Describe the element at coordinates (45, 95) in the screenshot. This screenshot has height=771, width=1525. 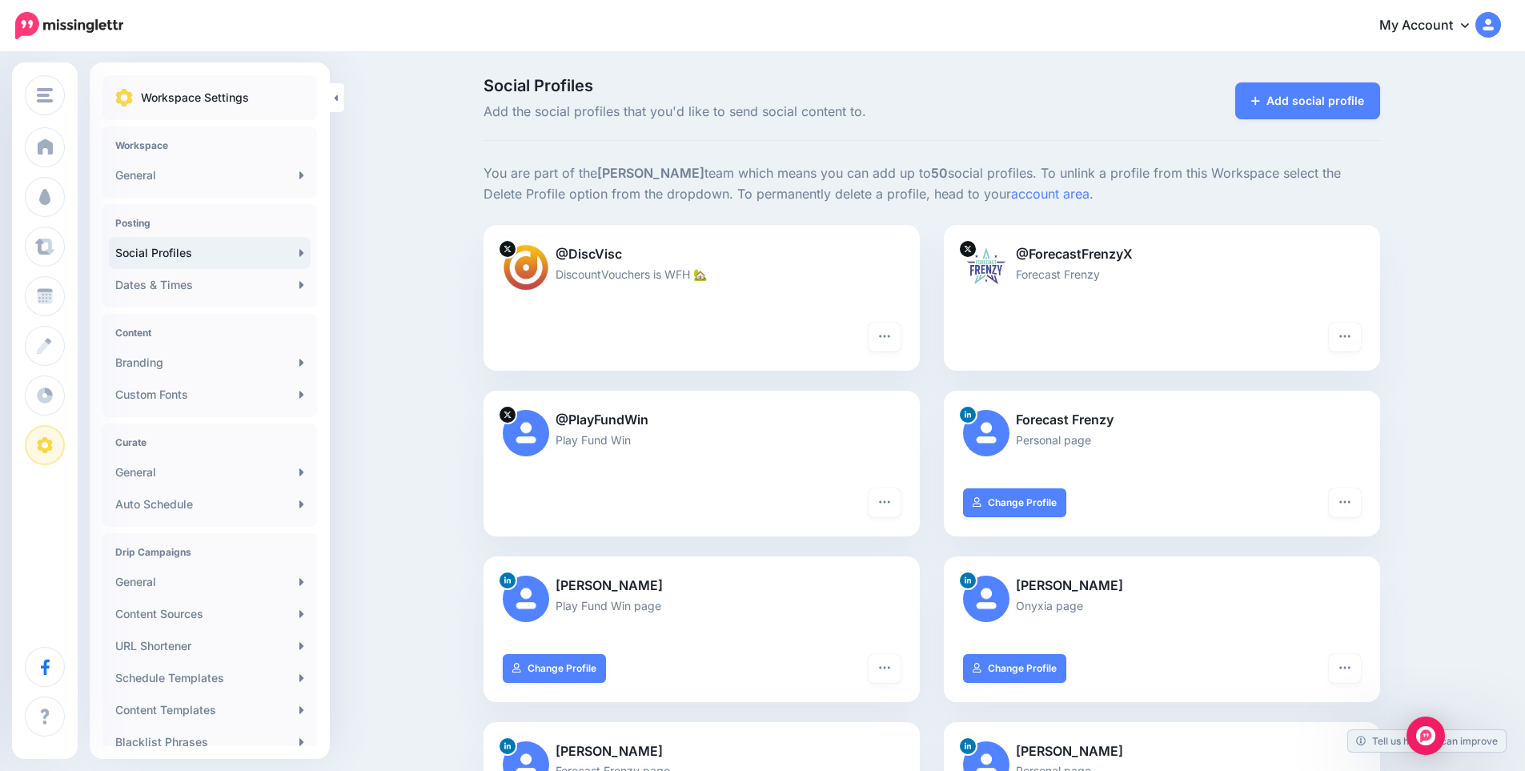
I see `img: menu.png` at that location.